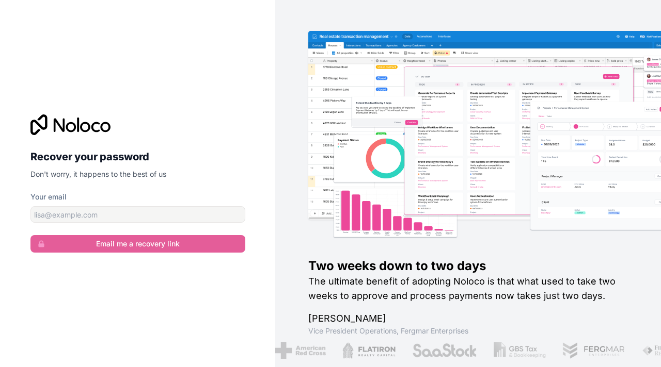 This screenshot has height=367, width=661. What do you see at coordinates (138, 244) in the screenshot?
I see `button: Email me a recovery link` at bounding box center [138, 244].